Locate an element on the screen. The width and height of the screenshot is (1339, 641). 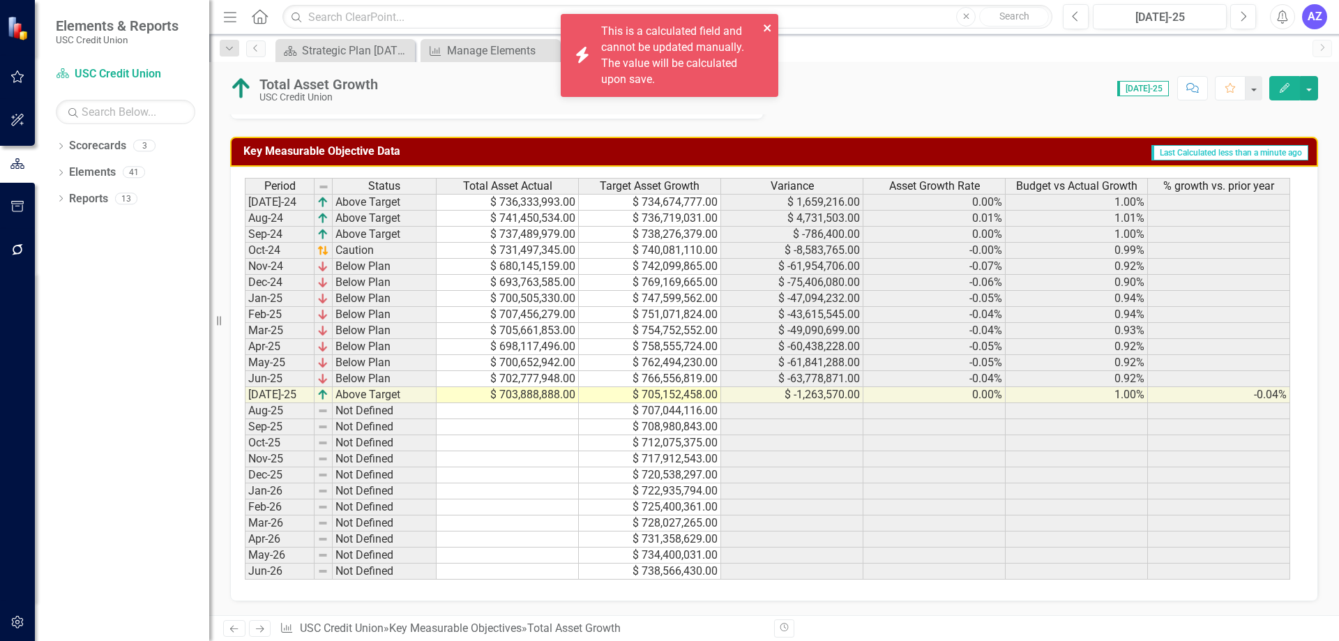
td: Jun-25 is located at coordinates (280, 379).